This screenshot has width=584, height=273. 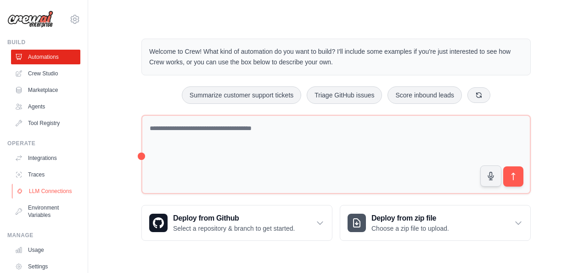 What do you see at coordinates (234, 218) in the screenshot?
I see `h3: Deploy from Github` at bounding box center [234, 218].